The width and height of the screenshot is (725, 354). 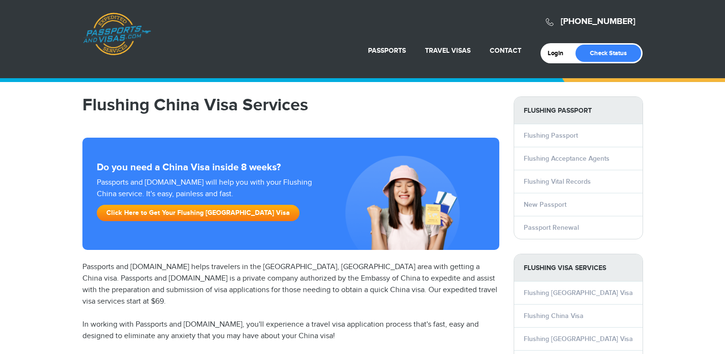 I want to click on a: Passports, so click(x=387, y=50).